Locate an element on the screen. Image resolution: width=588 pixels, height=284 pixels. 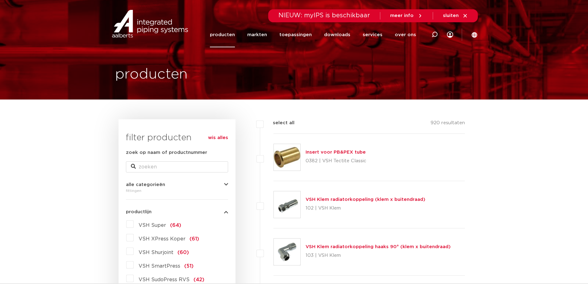
h1: producten is located at coordinates (151, 74).